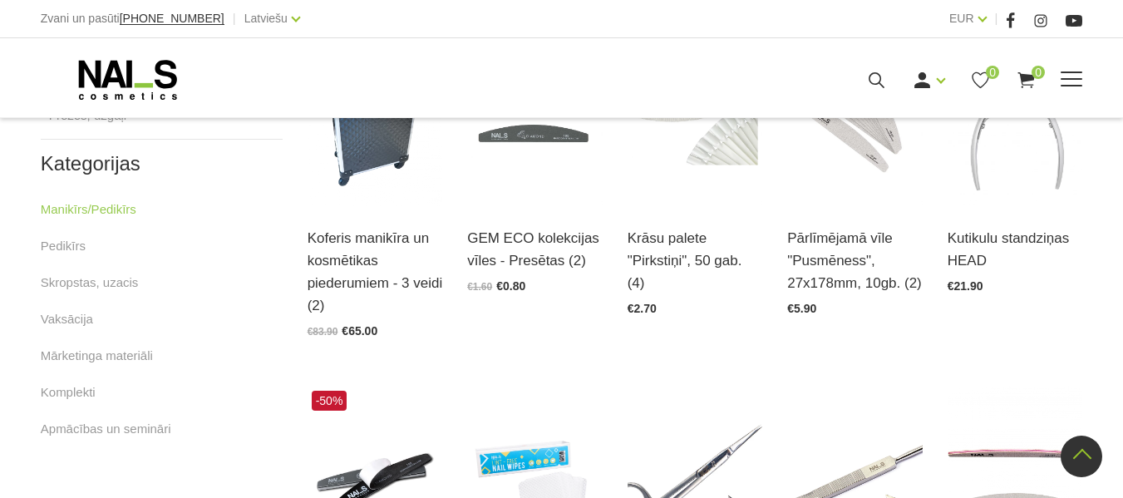  What do you see at coordinates (359, 331) in the screenshot?
I see `span: €65.00` at bounding box center [359, 331].